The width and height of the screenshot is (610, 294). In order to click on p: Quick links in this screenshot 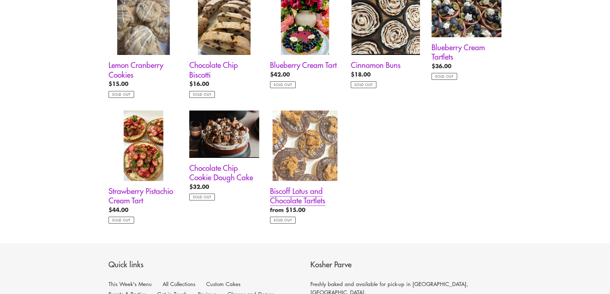, I will do `click(204, 265)`.